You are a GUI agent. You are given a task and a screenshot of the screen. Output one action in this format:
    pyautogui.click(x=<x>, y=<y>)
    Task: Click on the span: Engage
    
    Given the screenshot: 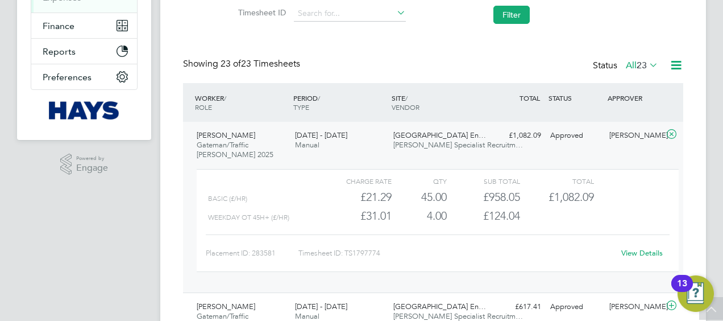 What is the action you would take?
    pyautogui.click(x=92, y=168)
    